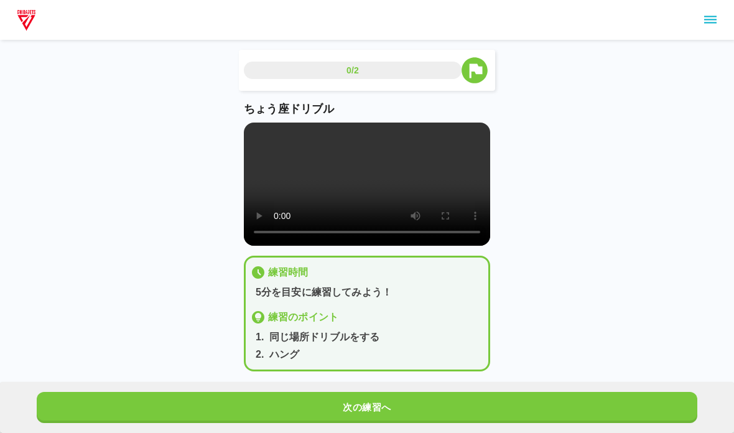  Describe the element at coordinates (325, 337) in the screenshot. I see `p: 同じ場所ドリブルをする` at that location.